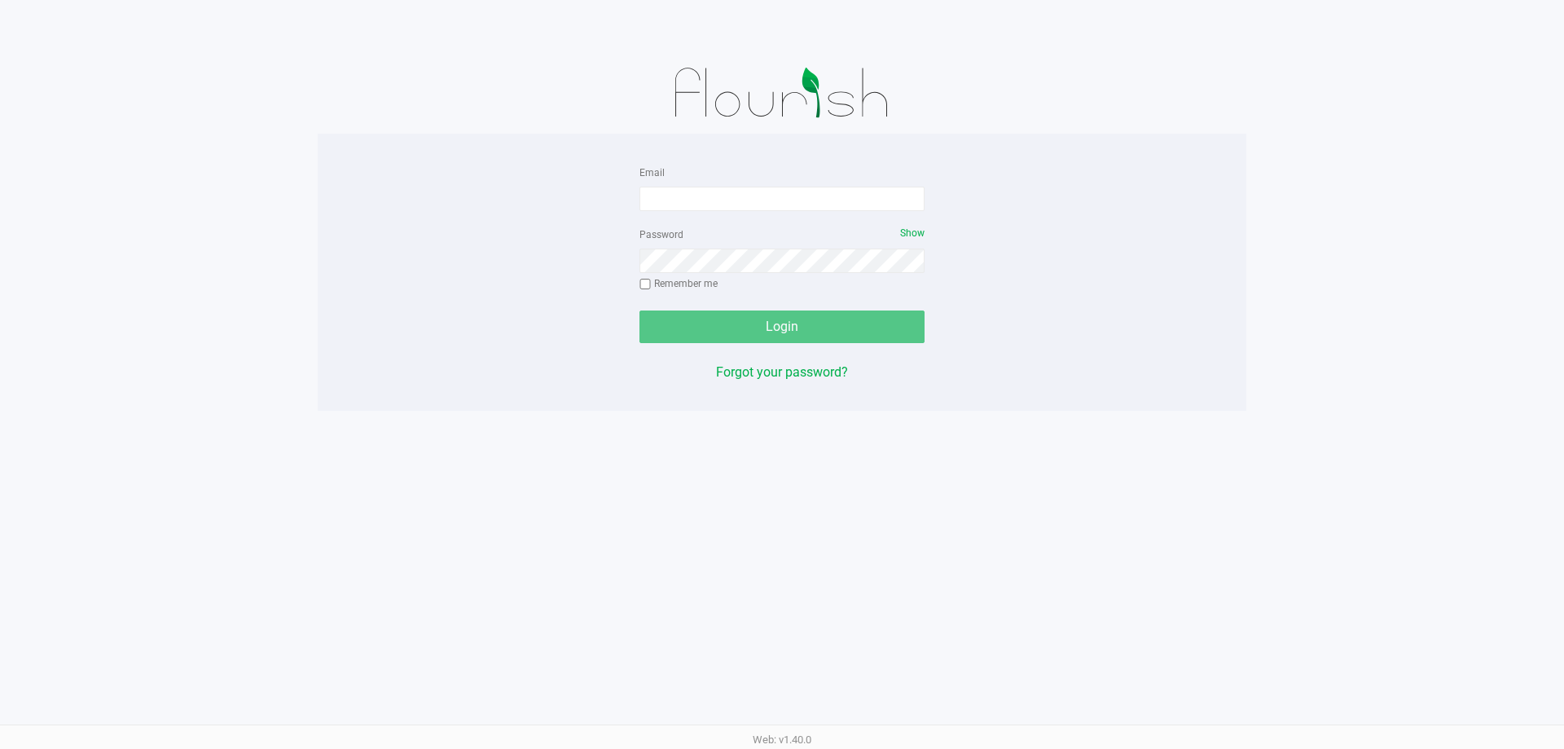 This screenshot has height=749, width=1564. What do you see at coordinates (912, 233) in the screenshot?
I see `span: Show` at bounding box center [912, 233].